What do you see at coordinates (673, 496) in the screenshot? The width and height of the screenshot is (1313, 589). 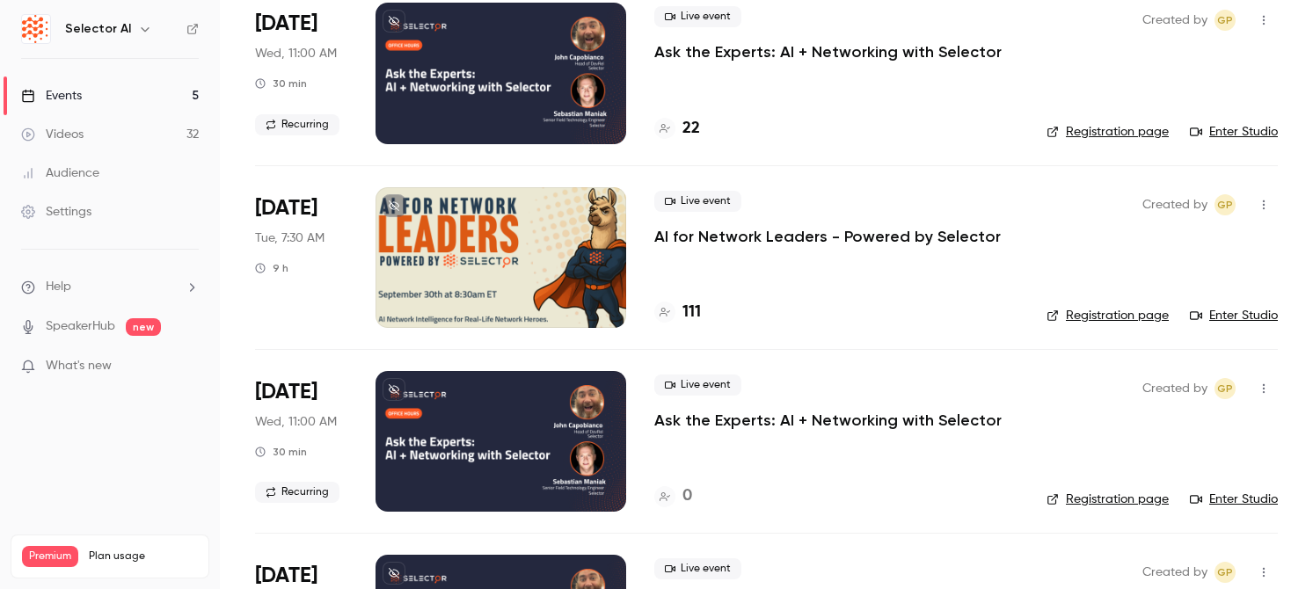 I see `a: 0` at bounding box center [673, 496].